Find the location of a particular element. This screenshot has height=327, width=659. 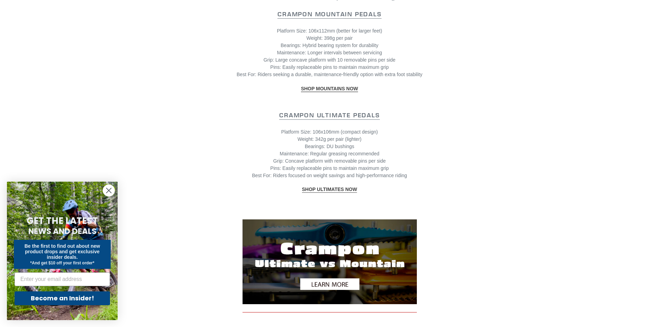

a: SHOP ULTIMATES NOW is located at coordinates (329, 190).